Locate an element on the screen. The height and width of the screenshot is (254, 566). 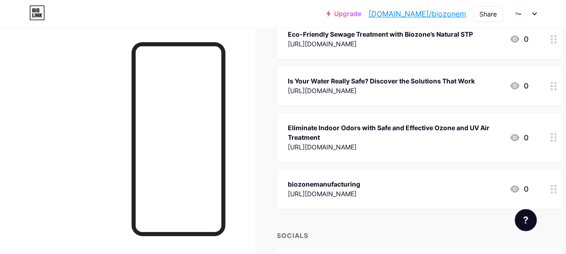
div: Eco-Friendly Sewage Treatment with Biozone’s Natural STP is located at coordinates (380, 34).